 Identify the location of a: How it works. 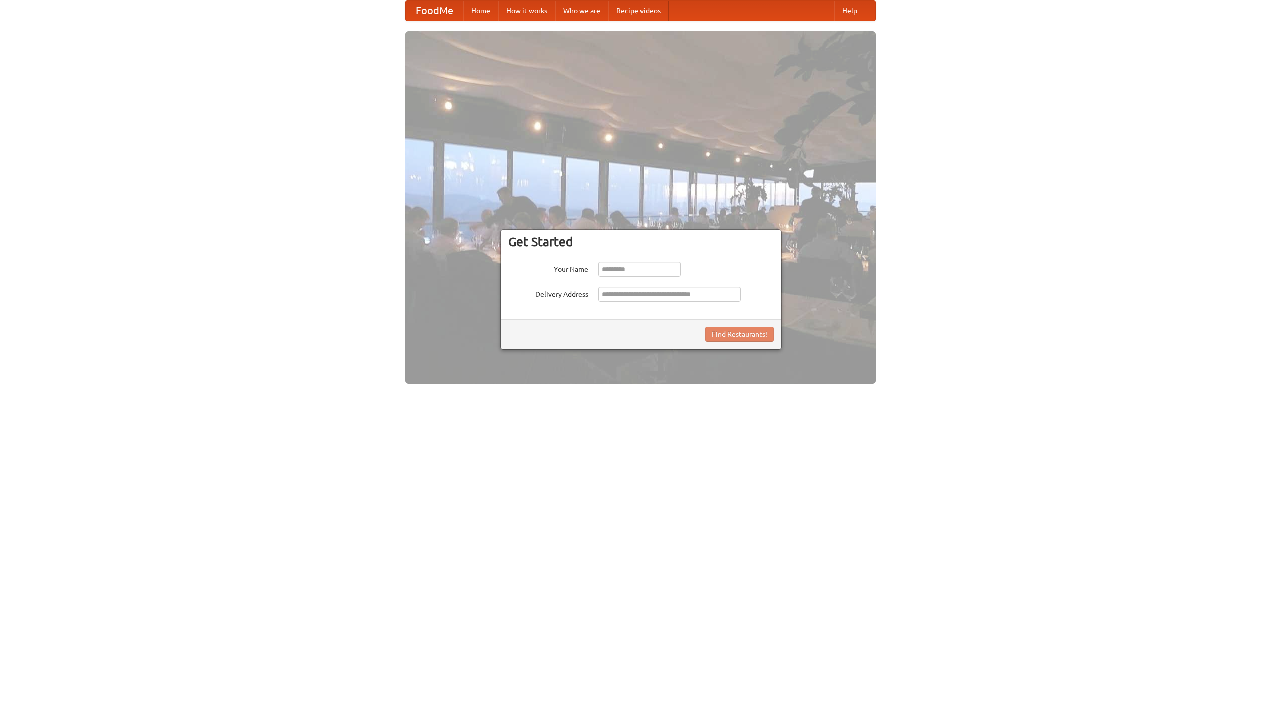
(527, 11).